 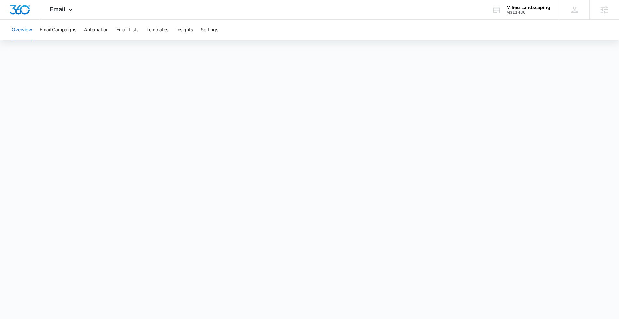 What do you see at coordinates (57, 9) in the screenshot?
I see `span: Email` at bounding box center [57, 9].